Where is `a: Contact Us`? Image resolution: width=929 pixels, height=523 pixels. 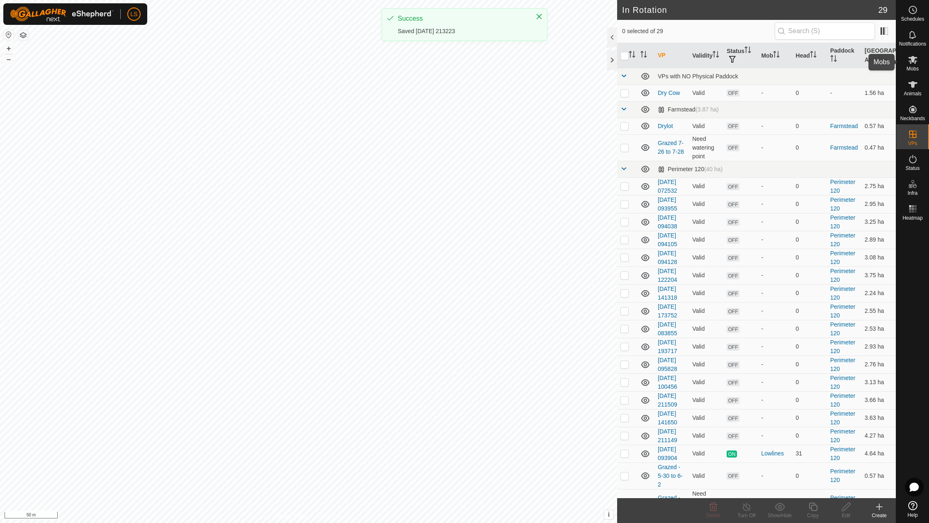
a: Contact Us is located at coordinates (329, 516).